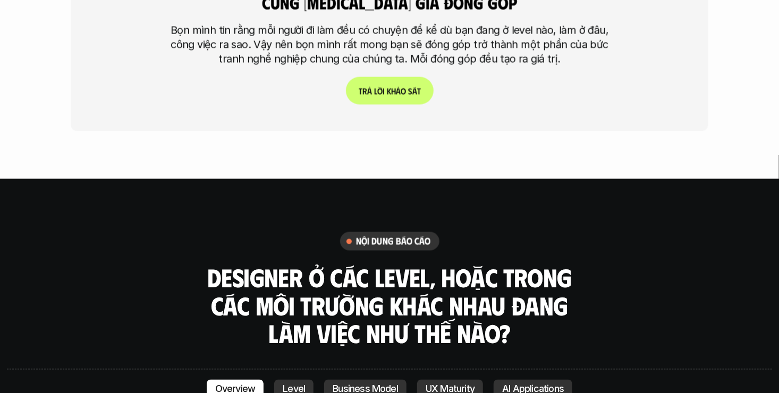  Describe the element at coordinates (410, 91) in the screenshot. I see `span: s` at that location.